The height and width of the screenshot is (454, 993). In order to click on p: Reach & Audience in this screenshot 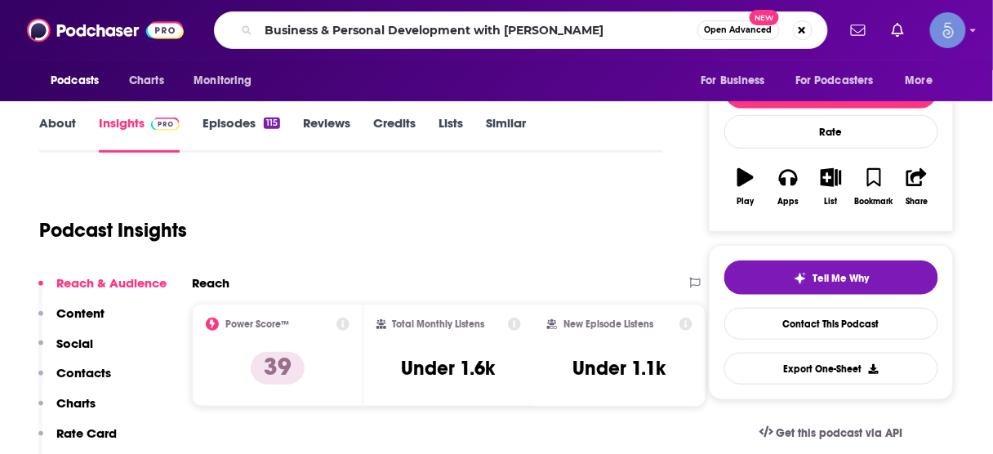, I will do `click(111, 282)`.